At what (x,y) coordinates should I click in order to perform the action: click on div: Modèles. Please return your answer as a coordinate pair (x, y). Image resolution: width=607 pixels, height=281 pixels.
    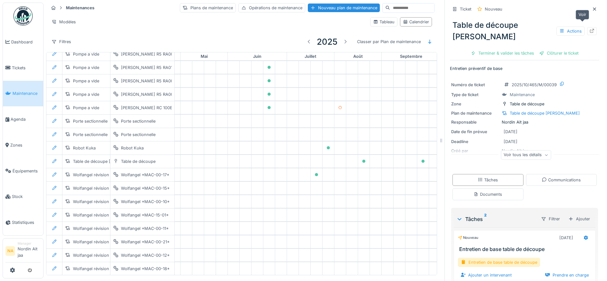
    Looking at the image, I should click on (64, 22).